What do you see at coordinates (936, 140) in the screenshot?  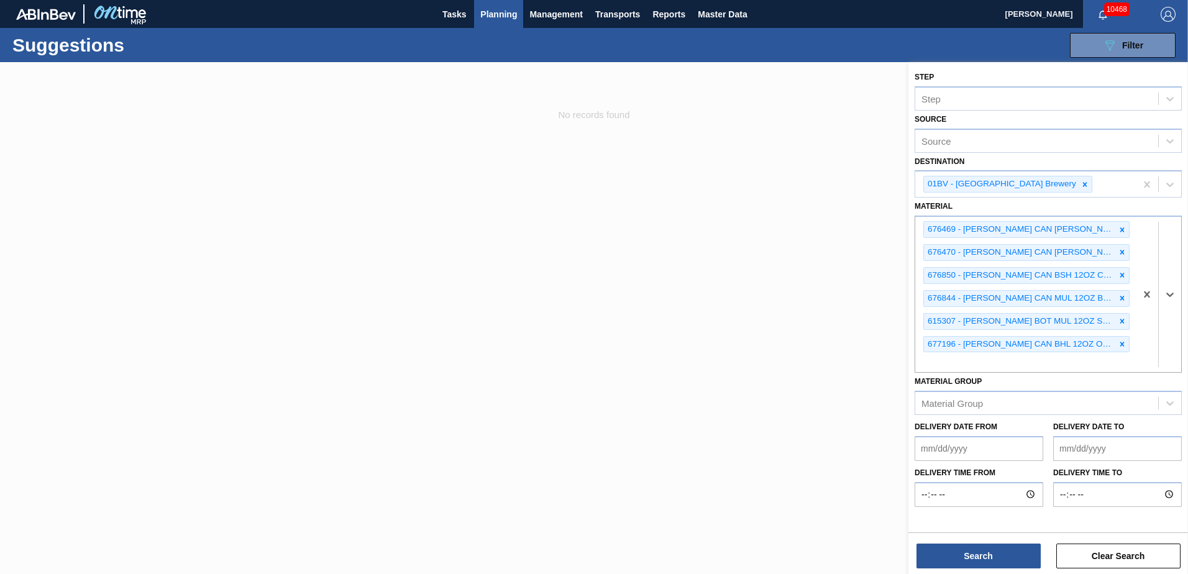 I see `div: Source` at bounding box center [936, 140].